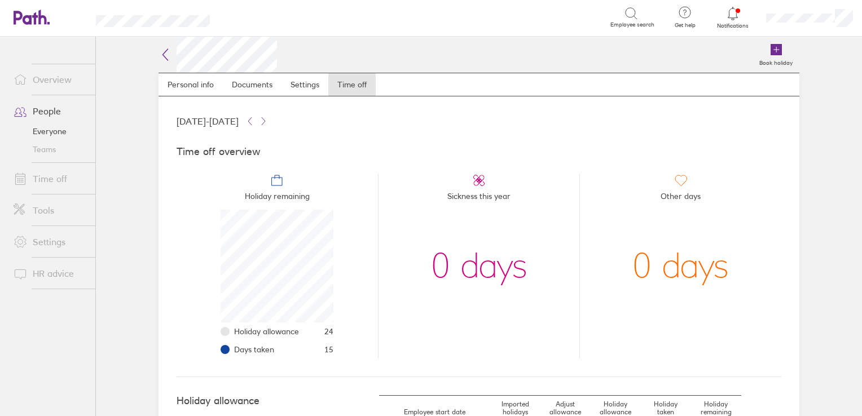 Image resolution: width=862 pixels, height=416 pixels. Describe the element at coordinates (50, 131) in the screenshot. I see `a: Everyone` at that location.